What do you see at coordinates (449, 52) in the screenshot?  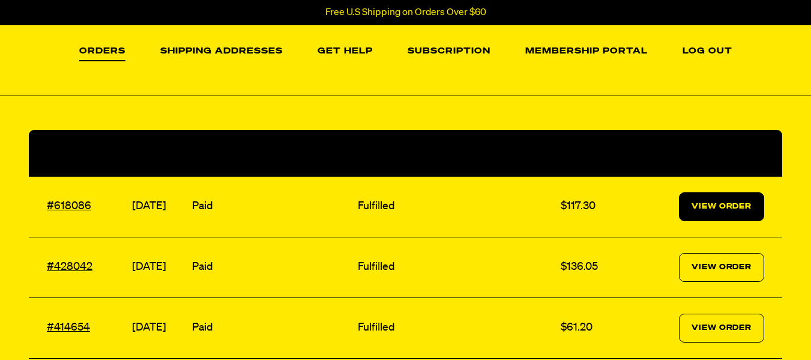 I see `a: Subscription` at bounding box center [449, 52].